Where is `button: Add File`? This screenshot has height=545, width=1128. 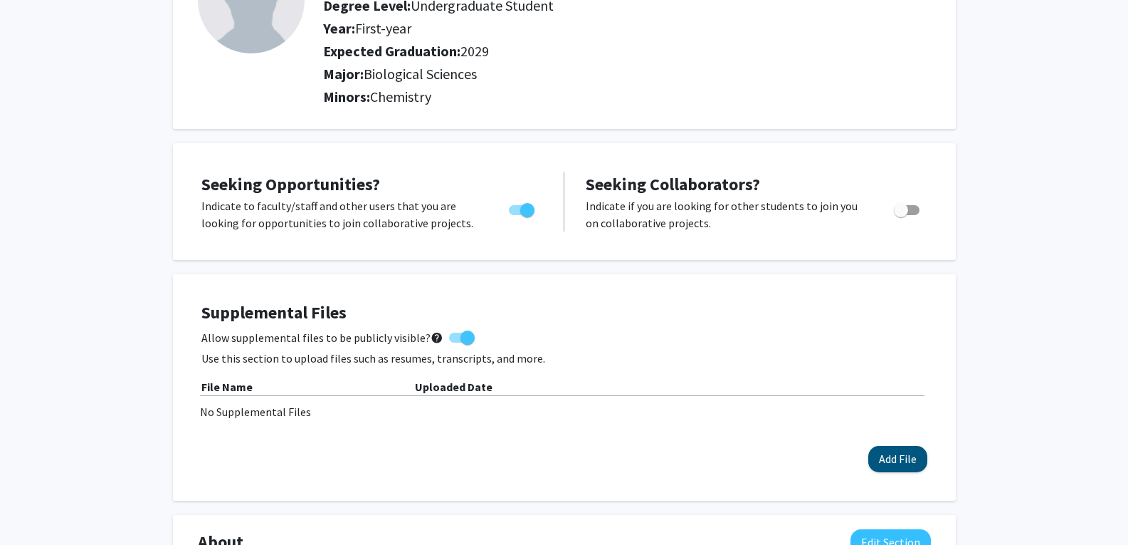 button: Add File is located at coordinates (898, 458).